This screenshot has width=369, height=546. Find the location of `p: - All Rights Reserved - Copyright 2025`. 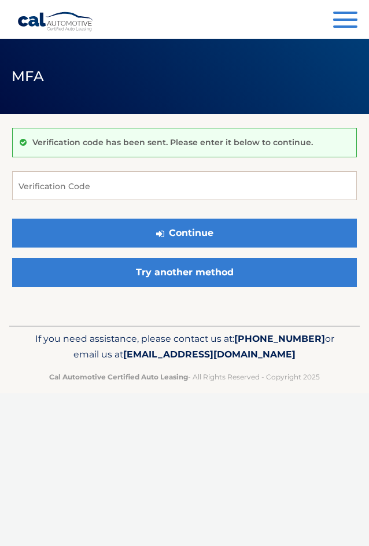

p: - All Rights Reserved - Copyright 2025 is located at coordinates (185, 377).